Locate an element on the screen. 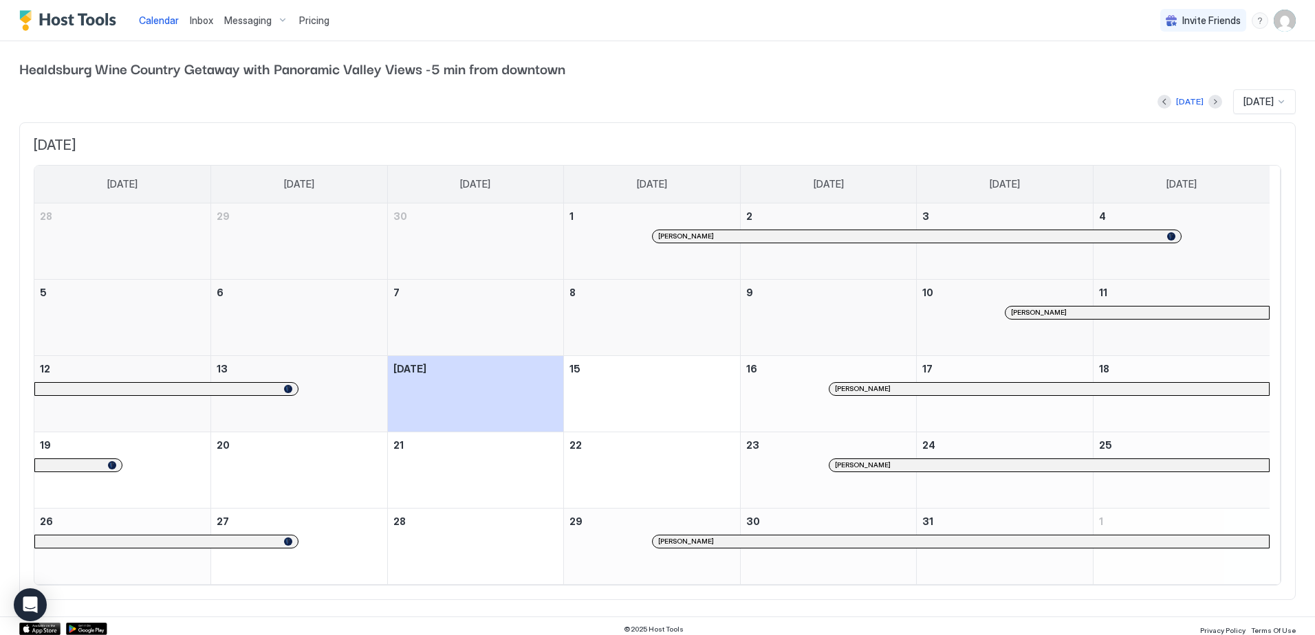 Image resolution: width=1315 pixels, height=635 pixels. a: October 20, 2025 is located at coordinates (299, 445).